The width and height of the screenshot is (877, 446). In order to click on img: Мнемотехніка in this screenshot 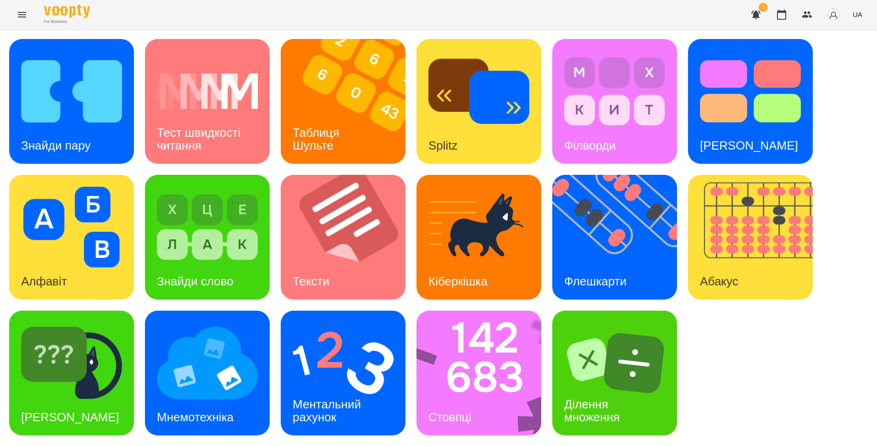, I will do `click(207, 363)`.